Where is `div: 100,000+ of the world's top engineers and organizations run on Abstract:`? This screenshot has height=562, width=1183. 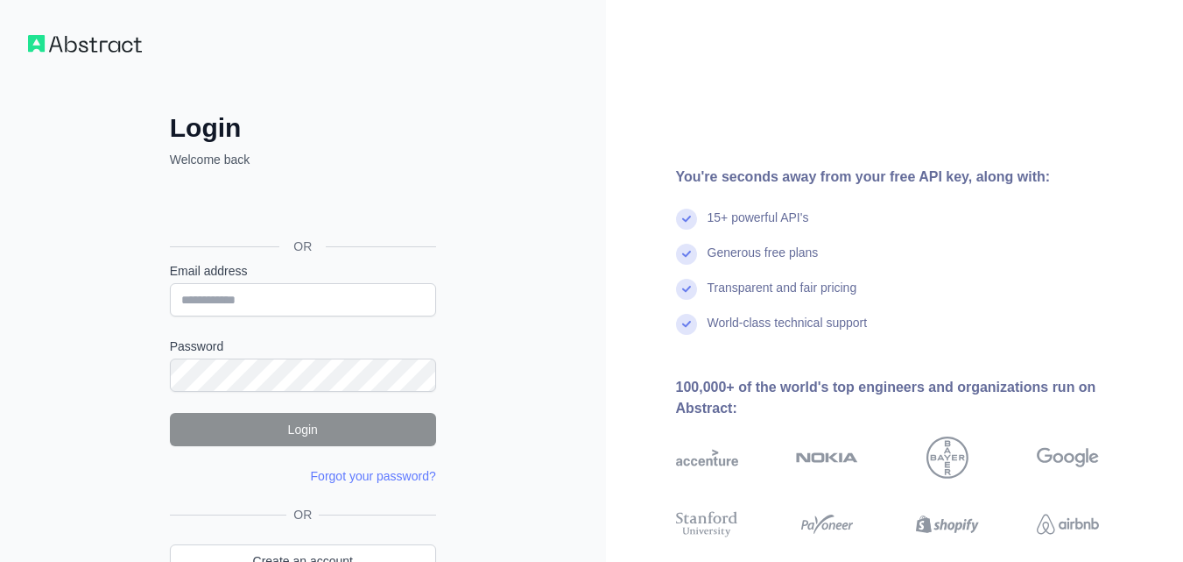
div: 100,000+ of the world's top engineers and organizations run on Abstract: is located at coordinates (916, 398).